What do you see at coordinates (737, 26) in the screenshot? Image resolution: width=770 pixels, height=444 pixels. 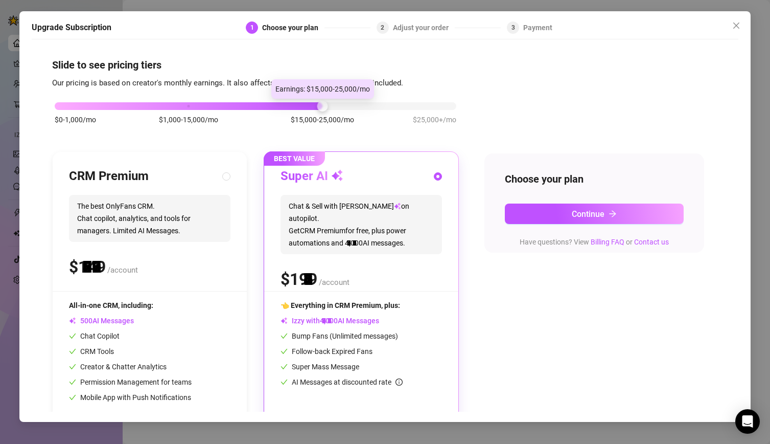 I see `span: close` at bounding box center [737, 26].